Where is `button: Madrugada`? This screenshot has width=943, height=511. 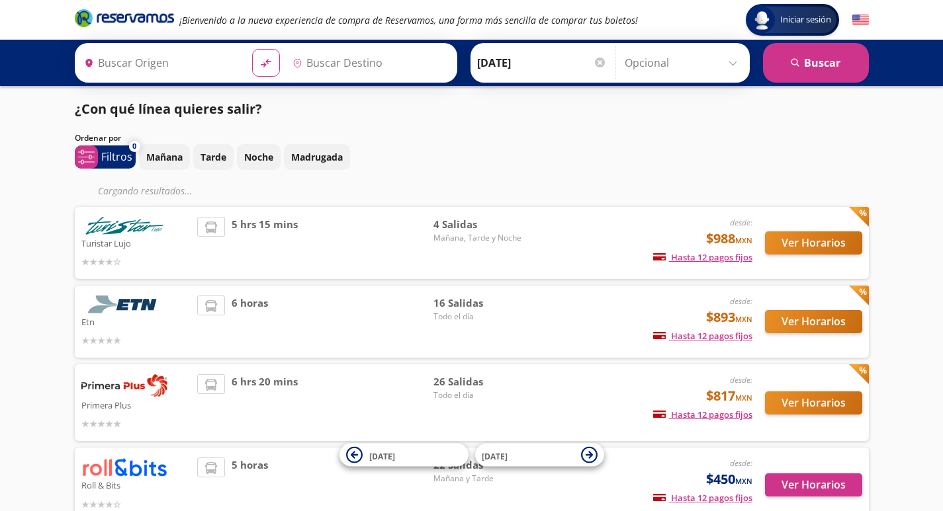
button: Madrugada is located at coordinates (317, 157).